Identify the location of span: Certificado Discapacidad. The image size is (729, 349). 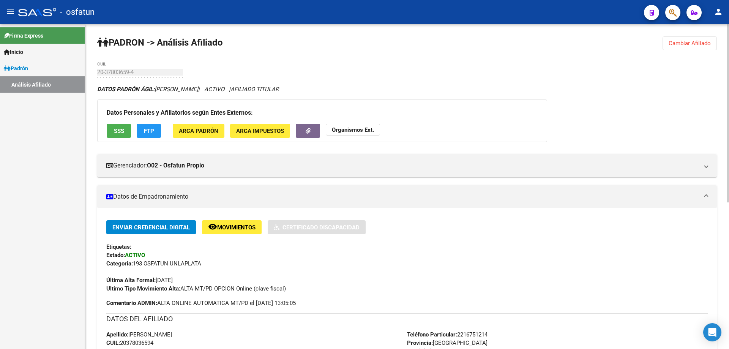
(321, 228).